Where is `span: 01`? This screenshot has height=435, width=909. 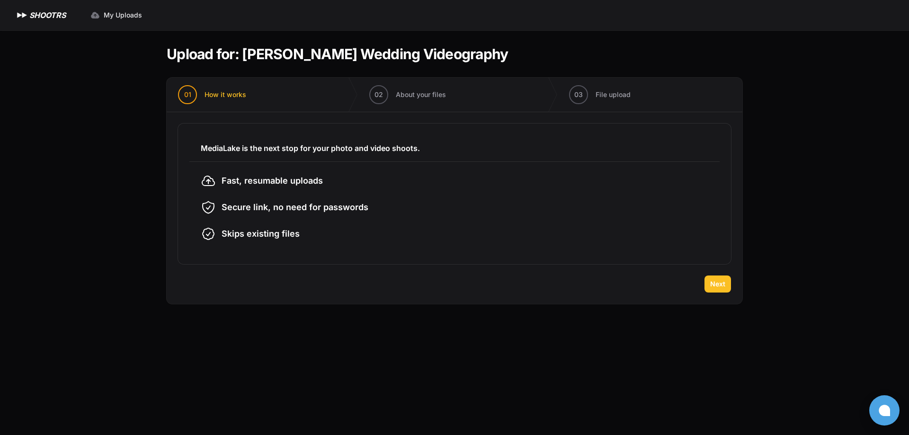 span: 01 is located at coordinates (188, 95).